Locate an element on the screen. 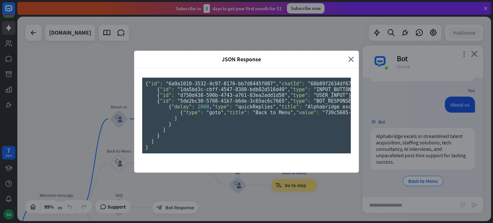 Image resolution: width=493 pixels, height=223 pixels. span: "5de2bc30-5708-41b7-b6de-3c65ac6c7665" is located at coordinates (232, 101).